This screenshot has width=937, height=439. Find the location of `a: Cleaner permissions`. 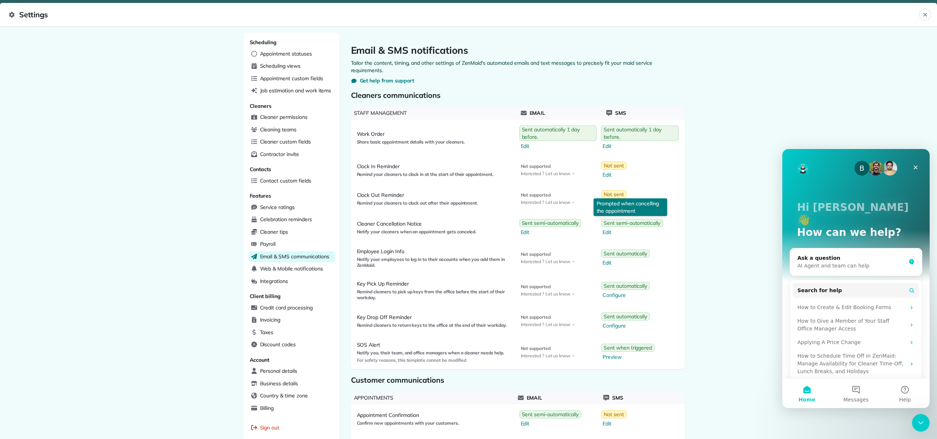

a: Cleaner permissions is located at coordinates (291, 117).